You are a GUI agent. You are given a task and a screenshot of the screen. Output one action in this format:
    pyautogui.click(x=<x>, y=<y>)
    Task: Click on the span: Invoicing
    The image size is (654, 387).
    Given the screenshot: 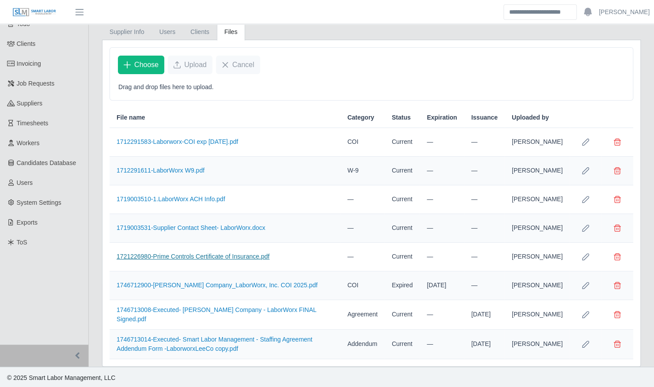 What is the action you would take?
    pyautogui.click(x=29, y=64)
    